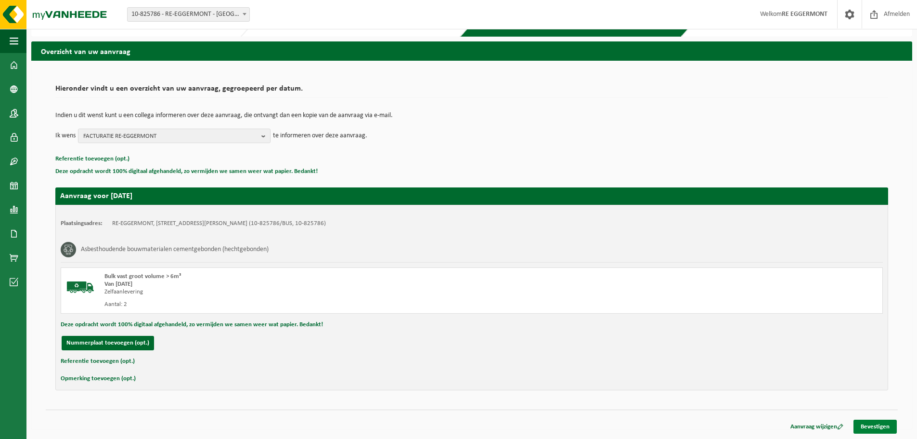 This screenshot has width=917, height=439. What do you see at coordinates (174, 136) in the screenshot?
I see `button: FACTURATIE RE-EGGERMONT` at bounding box center [174, 136].